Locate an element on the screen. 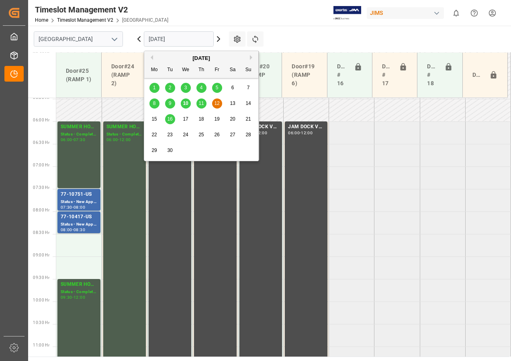 This screenshot has width=511, height=361. div: Choose Friday, September 26th, 2025 is located at coordinates (217, 135).